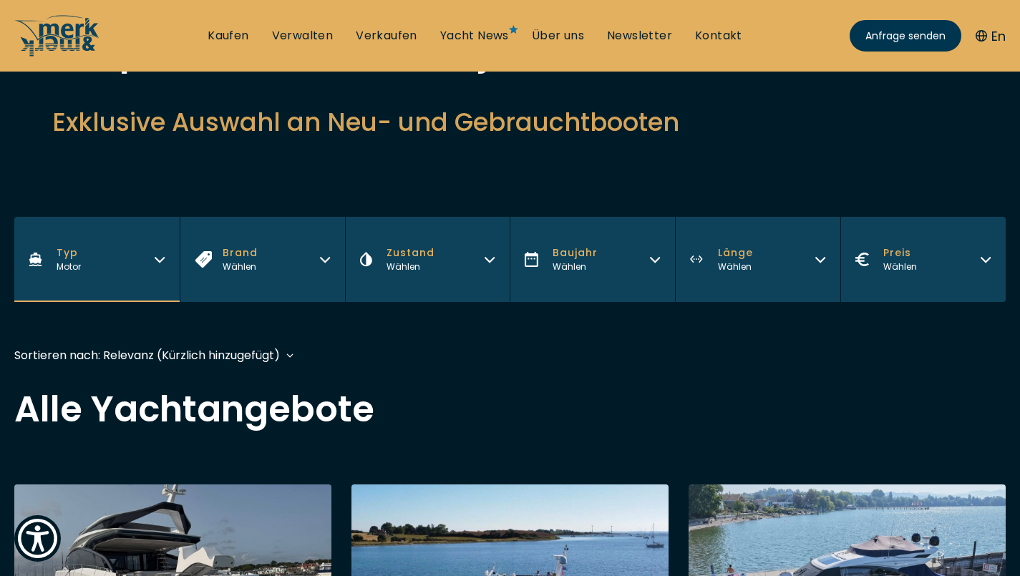  I want to click on button: En, so click(991, 36).